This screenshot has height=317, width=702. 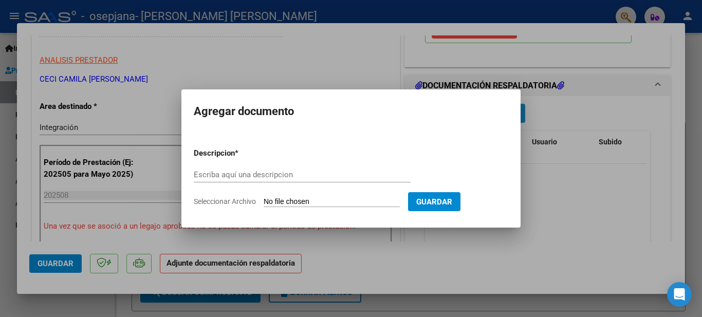 I want to click on span: Seleccionar Archivo, so click(x=225, y=201).